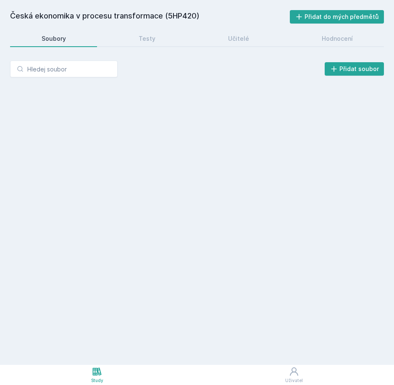 This screenshot has height=385, width=394. Describe the element at coordinates (97, 380) in the screenshot. I see `div: Study` at that location.